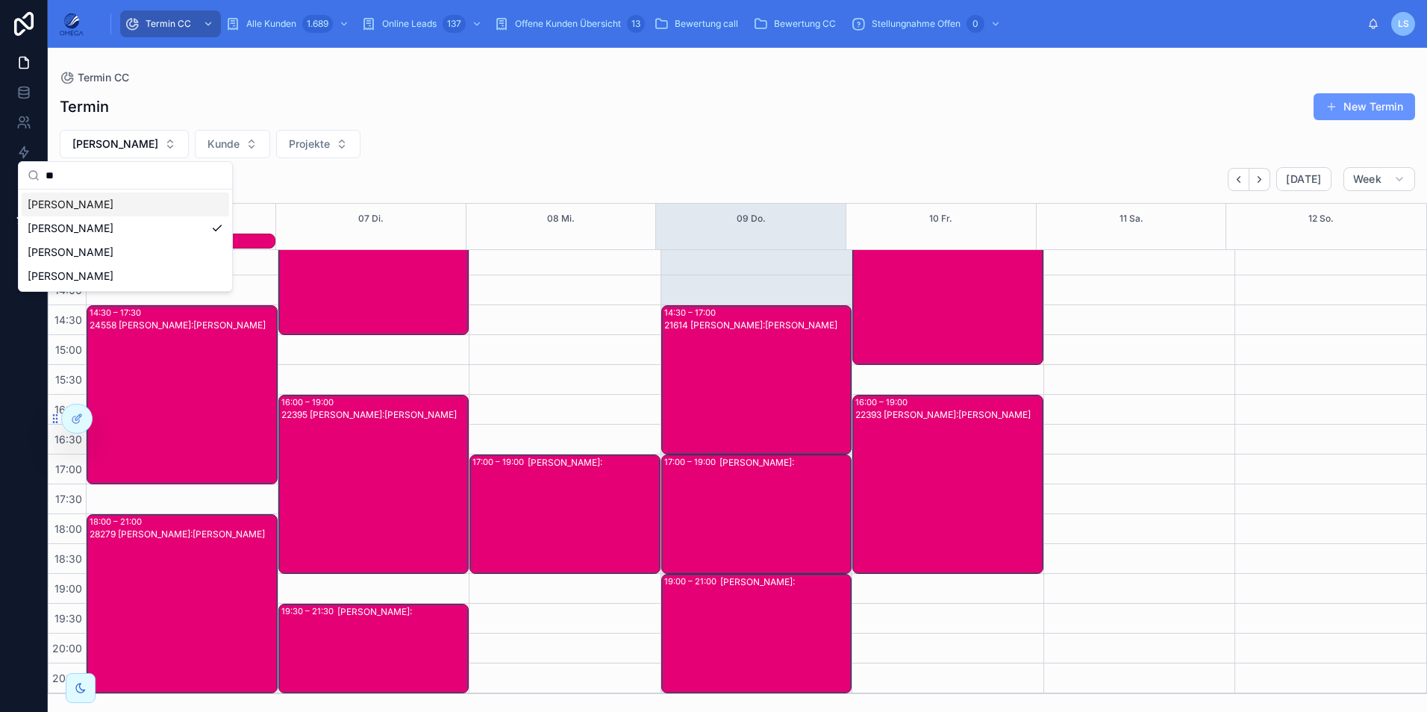 The image size is (1427, 712). Describe the element at coordinates (72, 24) in the screenshot. I see `img: App logo` at that location.